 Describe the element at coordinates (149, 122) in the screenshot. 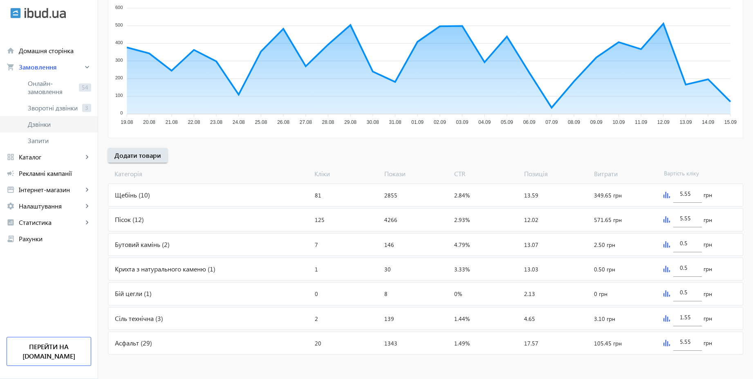

I see `tspan: 20.08` at that location.